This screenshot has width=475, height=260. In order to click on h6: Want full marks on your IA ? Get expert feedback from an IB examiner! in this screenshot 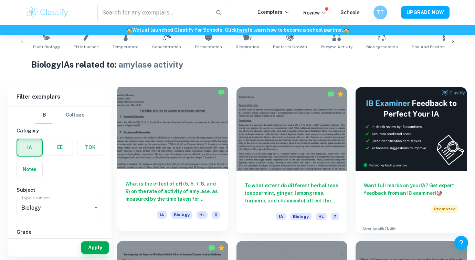, I will do `click(411, 189)`.